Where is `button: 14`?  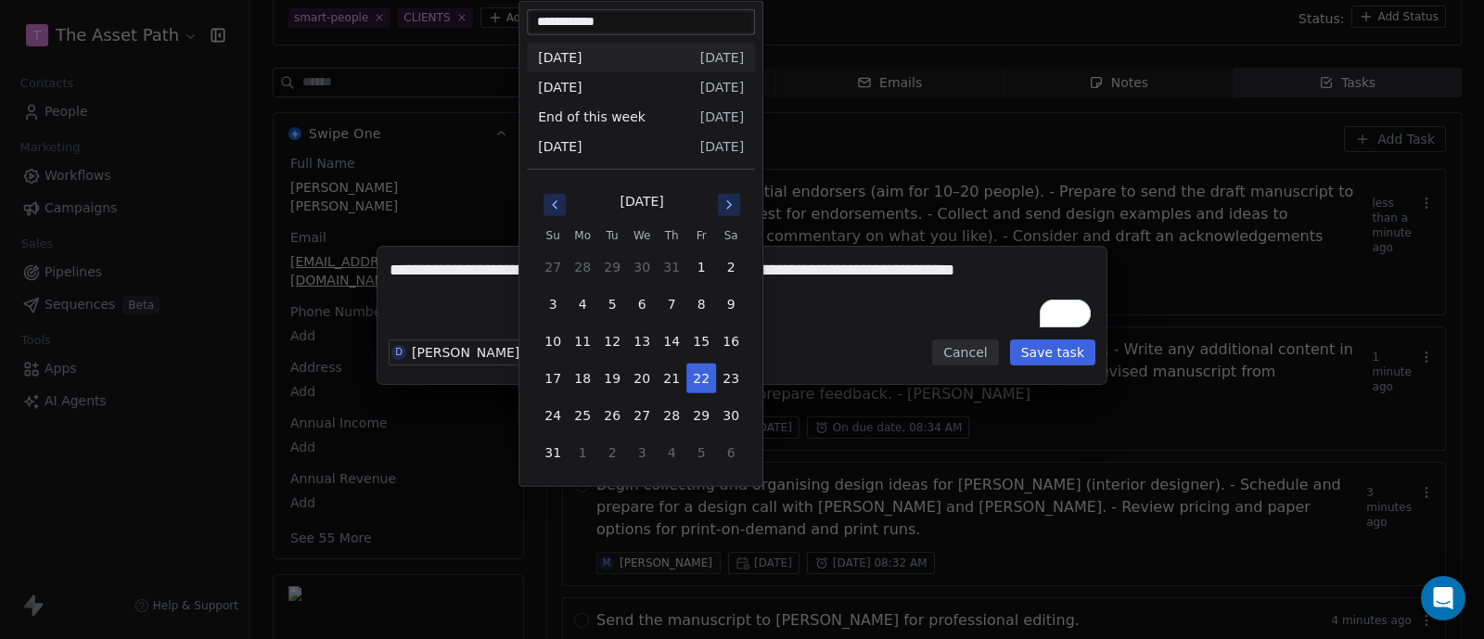 button: 14 is located at coordinates (672, 341).